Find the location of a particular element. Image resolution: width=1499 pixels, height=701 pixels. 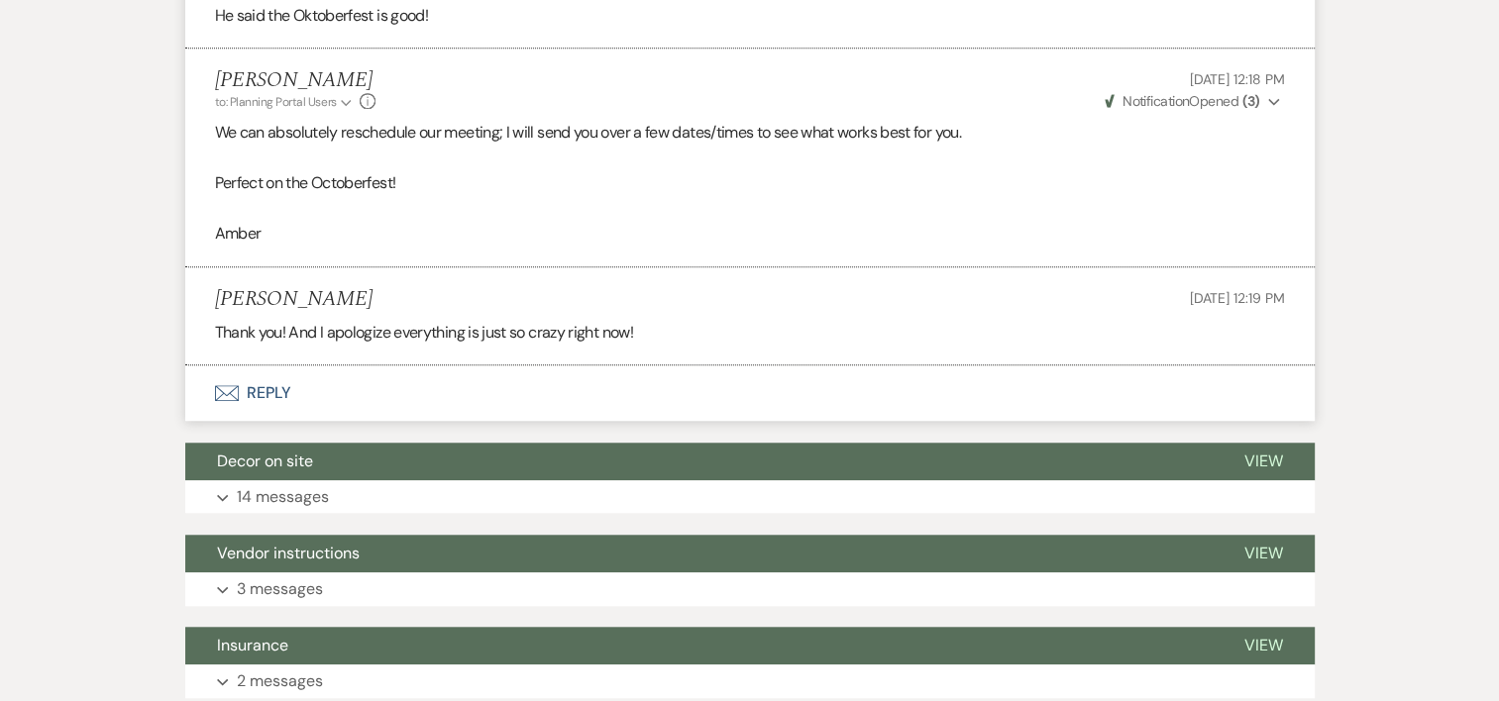

p: Amber is located at coordinates (750, 234).